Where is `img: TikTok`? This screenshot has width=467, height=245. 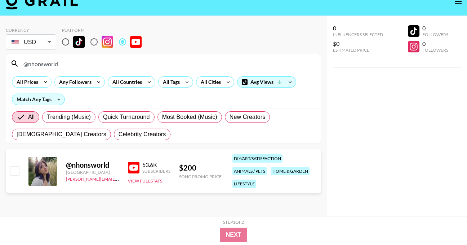 img: TikTok is located at coordinates (79, 42).